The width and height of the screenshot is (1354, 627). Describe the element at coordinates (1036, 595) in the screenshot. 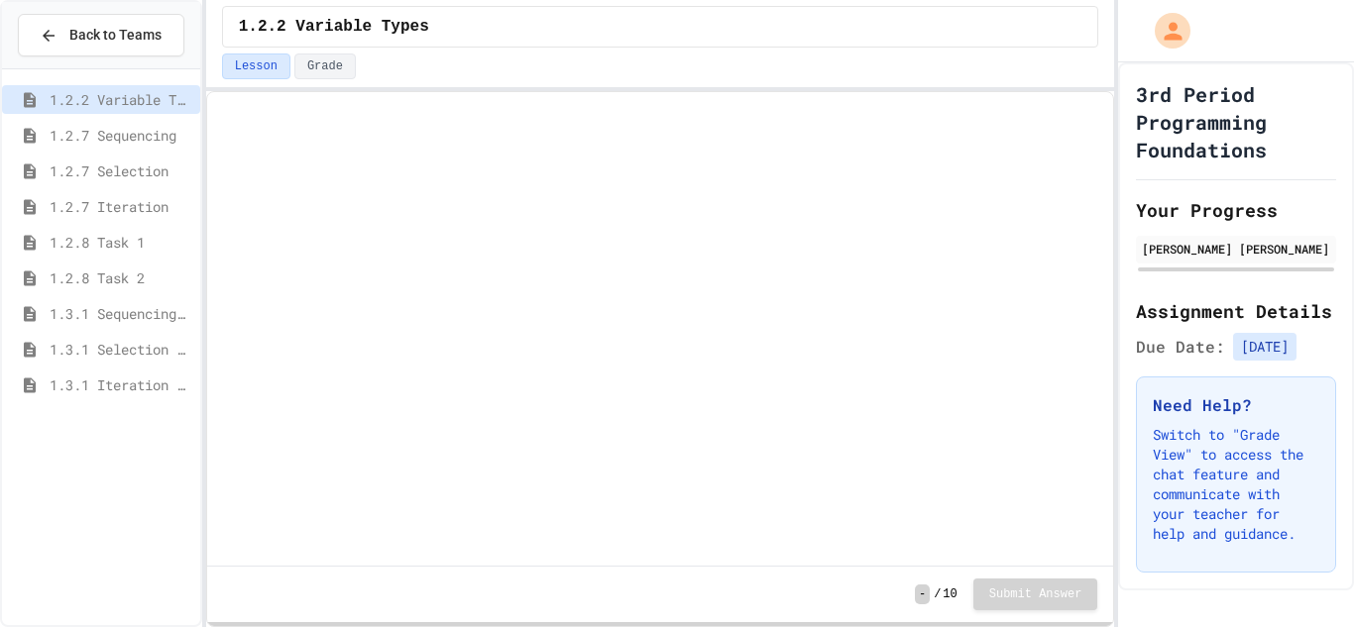

I see `button: Submit Answer` at that location.